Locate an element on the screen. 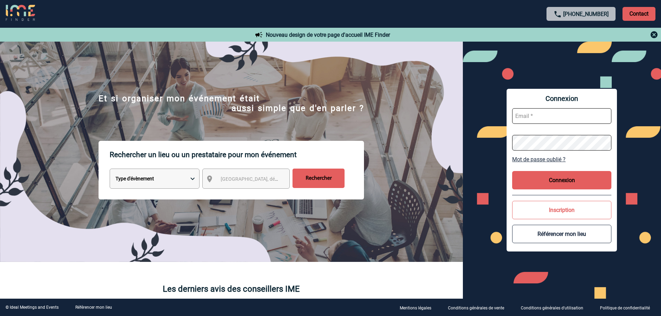 The image size is (661, 316). img: call-24-px.png is located at coordinates (558, 14).